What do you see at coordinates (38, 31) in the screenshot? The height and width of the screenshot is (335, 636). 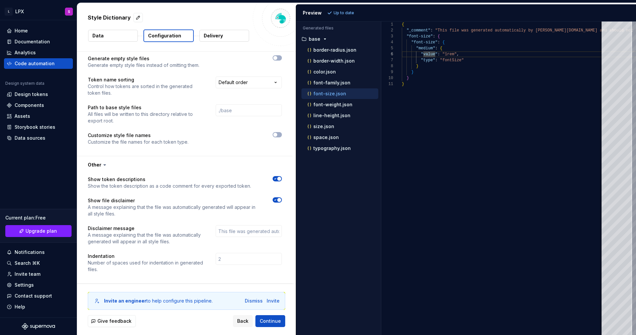 I see `a: Home` at bounding box center [38, 31].